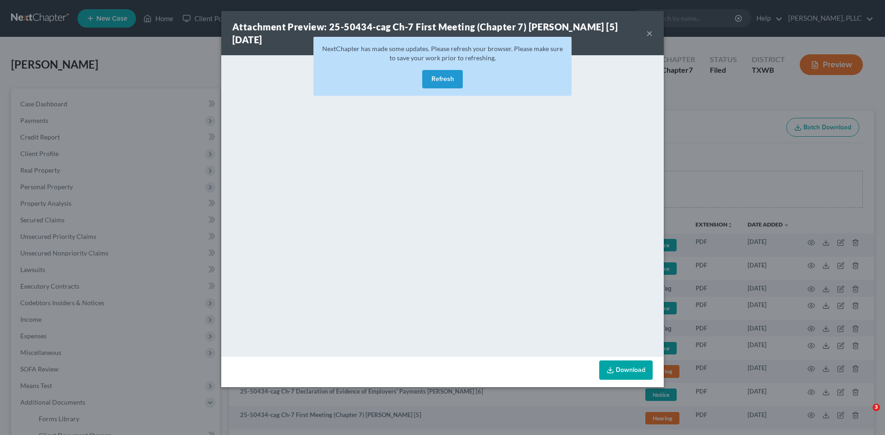 This screenshot has height=435, width=885. I want to click on span: NextChapter has made some updates. Please refresh your browser. Please make sure to save your wor..., so click(442, 53).